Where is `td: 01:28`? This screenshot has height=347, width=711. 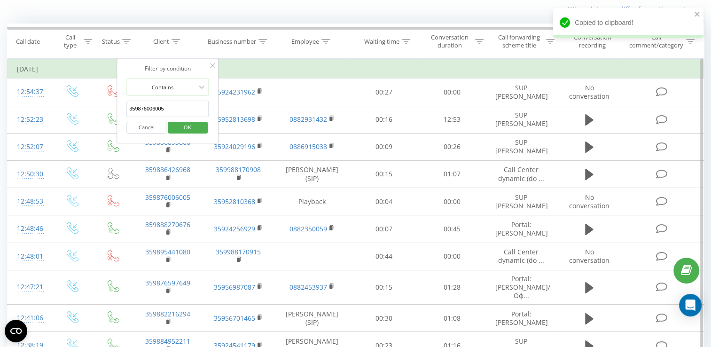
td: 01:28 is located at coordinates (452, 287).